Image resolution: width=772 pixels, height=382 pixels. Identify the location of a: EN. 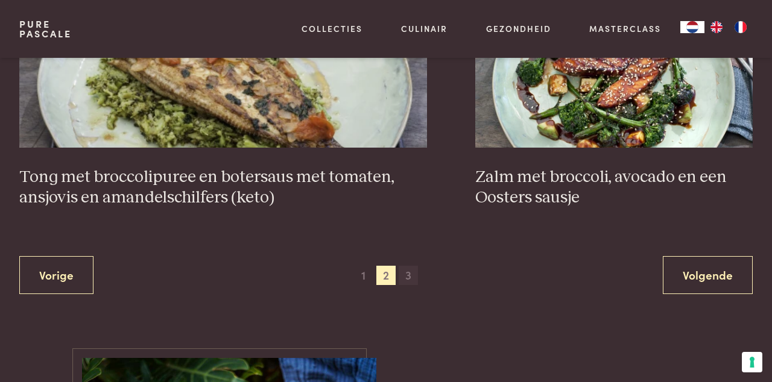
(716, 27).